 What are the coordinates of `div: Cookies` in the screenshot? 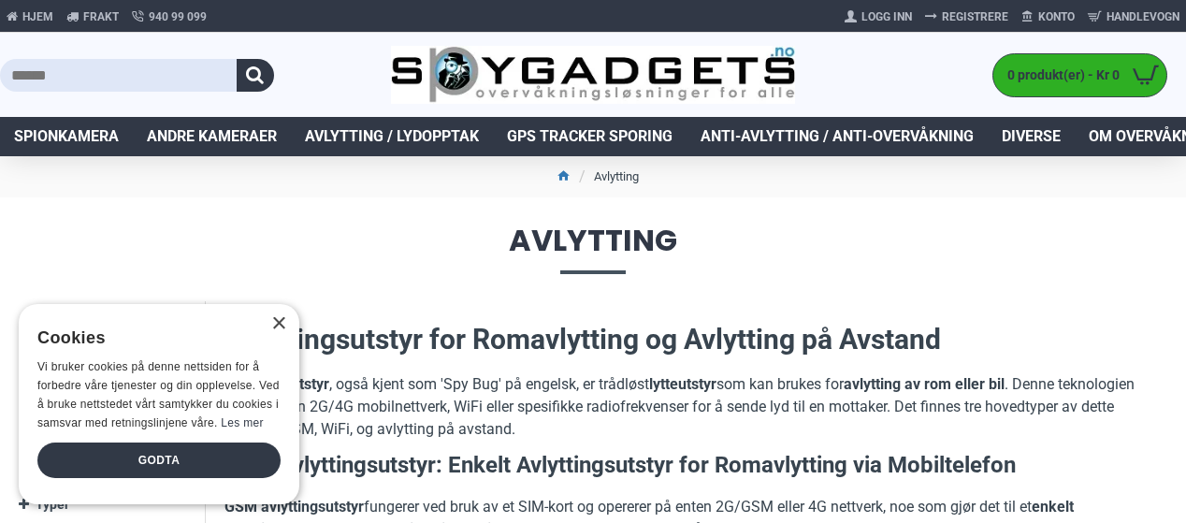 It's located at (152, 338).